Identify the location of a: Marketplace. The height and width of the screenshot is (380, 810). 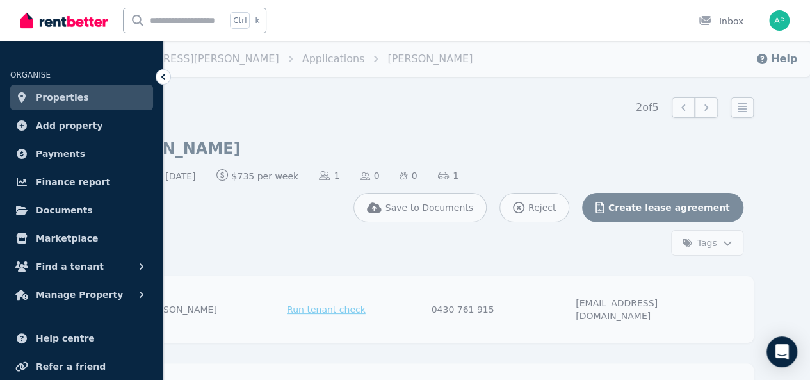
(81, 238).